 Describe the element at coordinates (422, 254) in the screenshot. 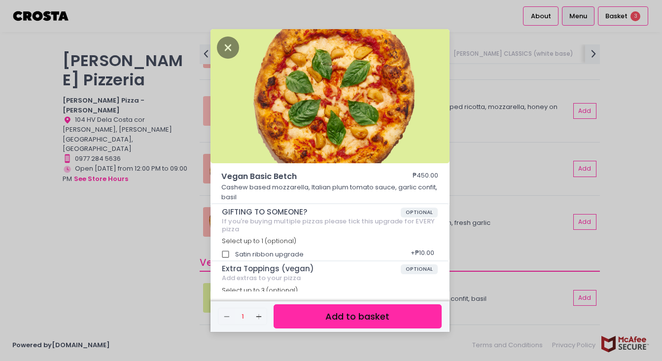

I see `div: + ₱10.00` at that location.